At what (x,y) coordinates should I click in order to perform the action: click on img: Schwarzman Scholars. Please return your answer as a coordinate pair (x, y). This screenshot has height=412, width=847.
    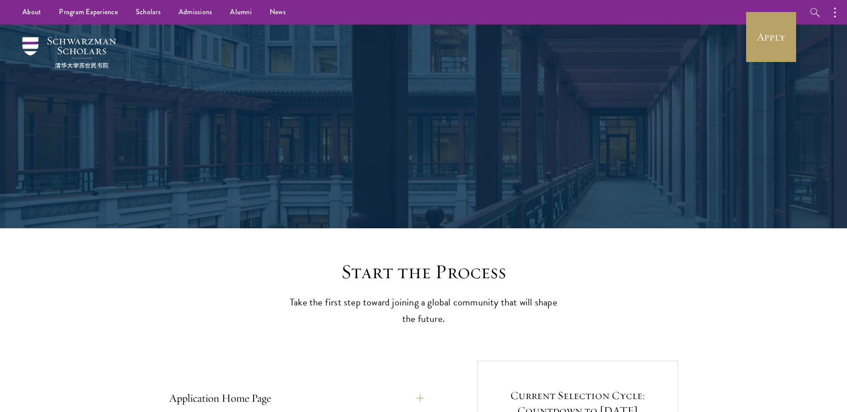
    Looking at the image, I should click on (69, 53).